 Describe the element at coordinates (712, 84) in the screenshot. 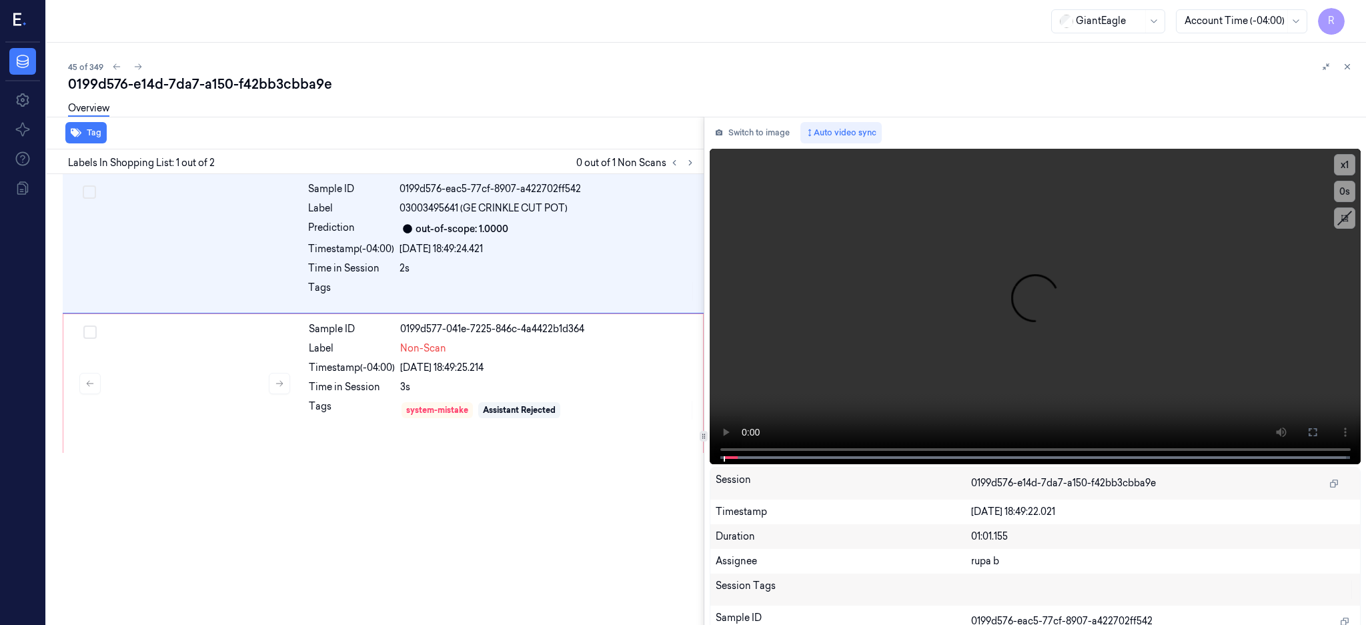

I see `div: 0199d576-e14d-7da7-a150-f42bb3cbba9e` at that location.